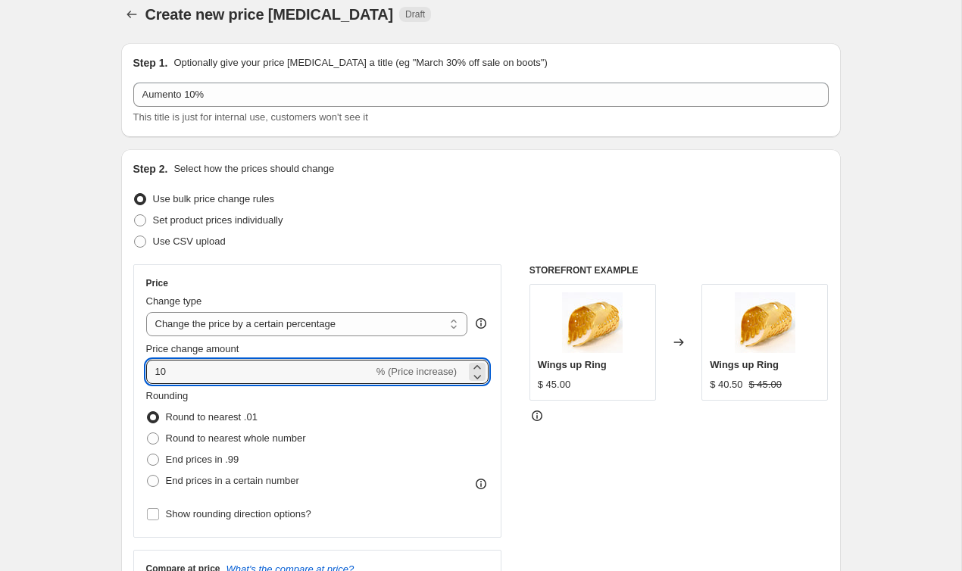 The image size is (962, 571). I want to click on span: This title is just for internal use, customers won't see it, so click(251, 117).